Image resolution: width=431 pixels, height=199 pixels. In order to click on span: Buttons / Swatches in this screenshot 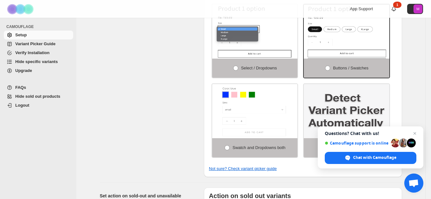, I will do `click(351, 68)`.